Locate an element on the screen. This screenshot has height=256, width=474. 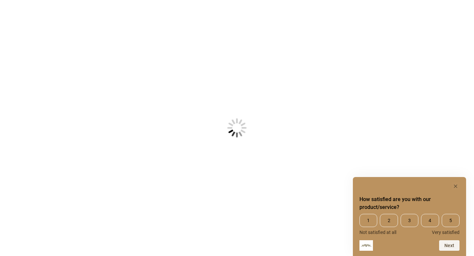
img: Loading is located at coordinates (237, 128).